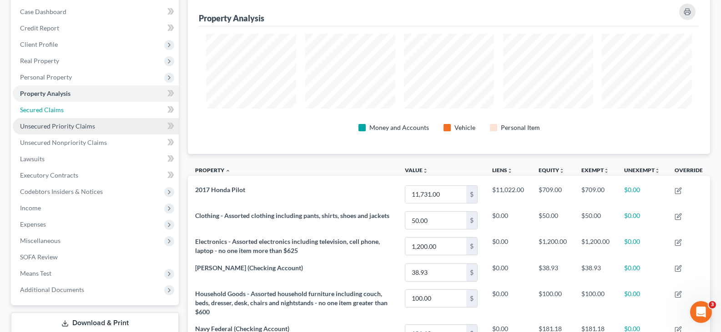 The image size is (721, 332). What do you see at coordinates (43, 11) in the screenshot?
I see `span: Case Dashboard` at bounding box center [43, 11].